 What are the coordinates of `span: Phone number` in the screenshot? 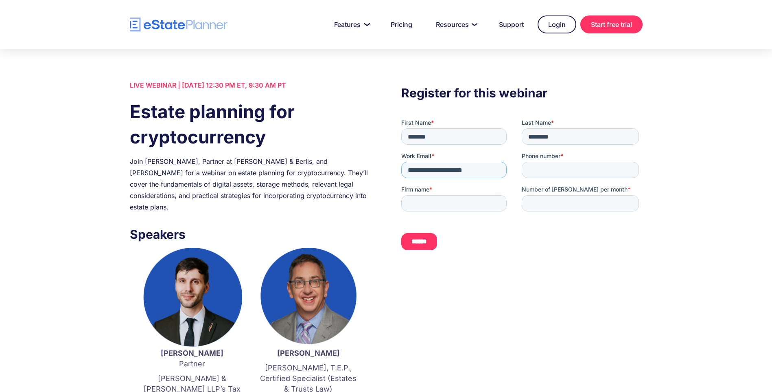 It's located at (140, 37).